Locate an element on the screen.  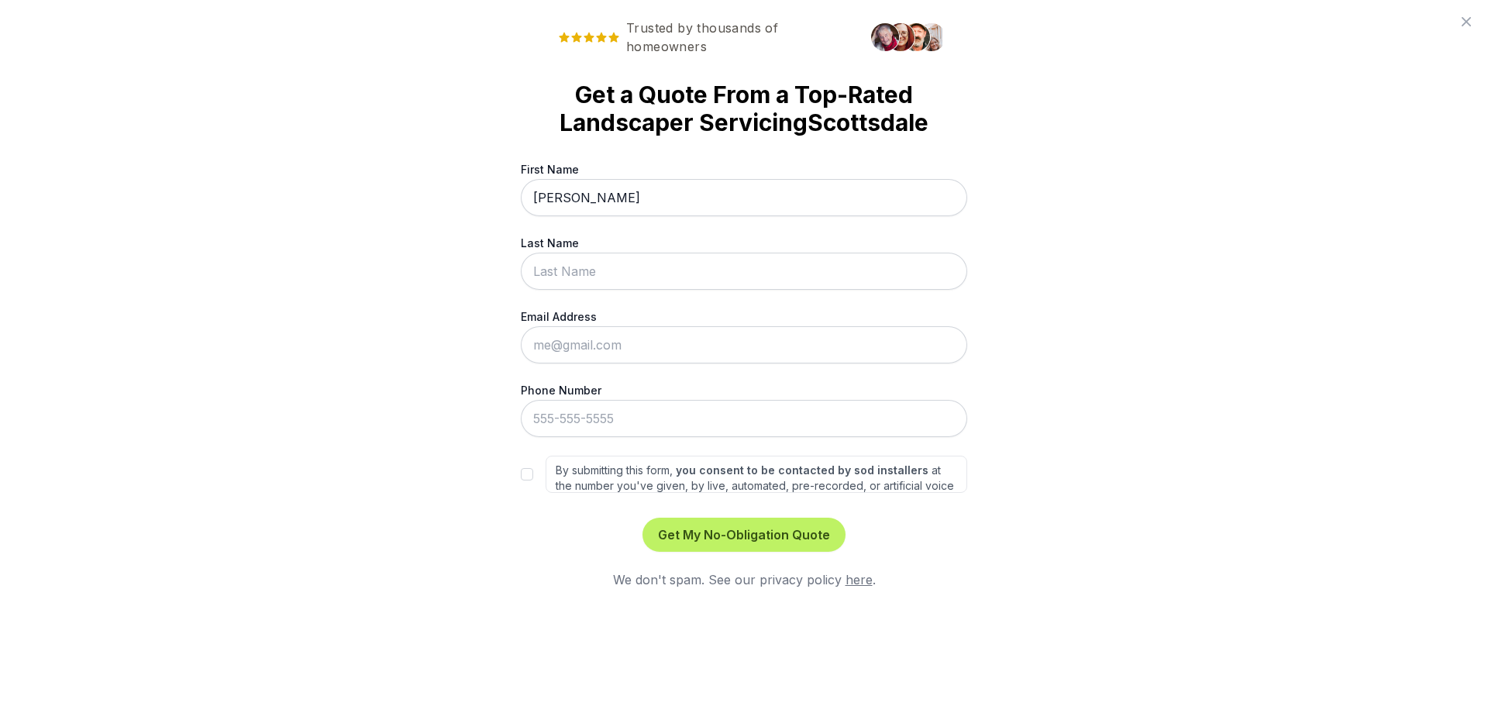
label: Phone Number is located at coordinates (744, 390).